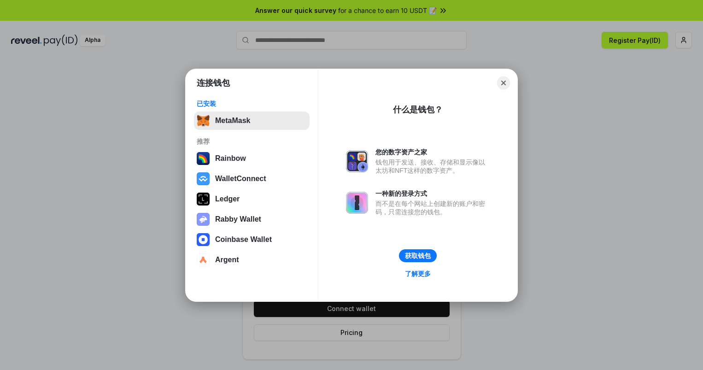  What do you see at coordinates (251, 199) in the screenshot?
I see `button: Ledger` at bounding box center [251, 199].